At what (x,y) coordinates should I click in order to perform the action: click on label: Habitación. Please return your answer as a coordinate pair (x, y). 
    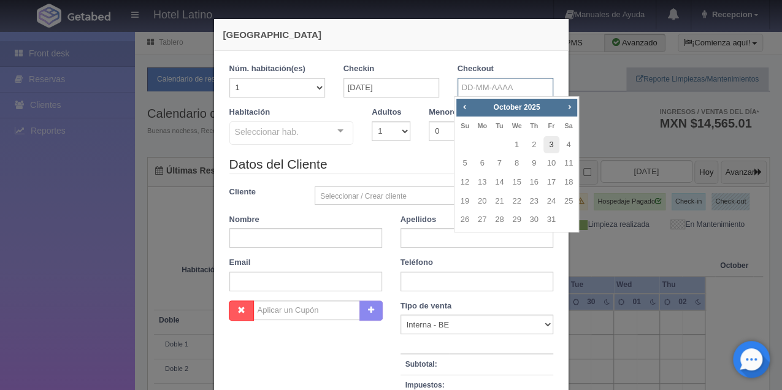
    Looking at the image, I should click on (250, 112).